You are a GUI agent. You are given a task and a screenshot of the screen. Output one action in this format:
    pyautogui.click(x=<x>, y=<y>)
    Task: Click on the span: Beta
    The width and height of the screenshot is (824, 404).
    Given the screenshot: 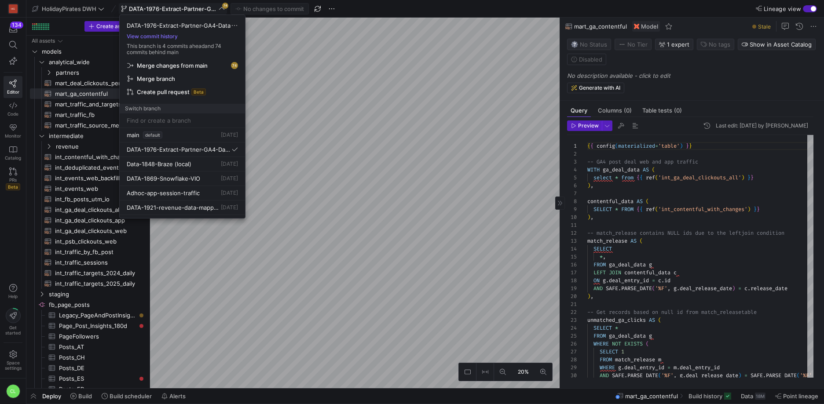 What is the action you would take?
    pyautogui.click(x=198, y=92)
    